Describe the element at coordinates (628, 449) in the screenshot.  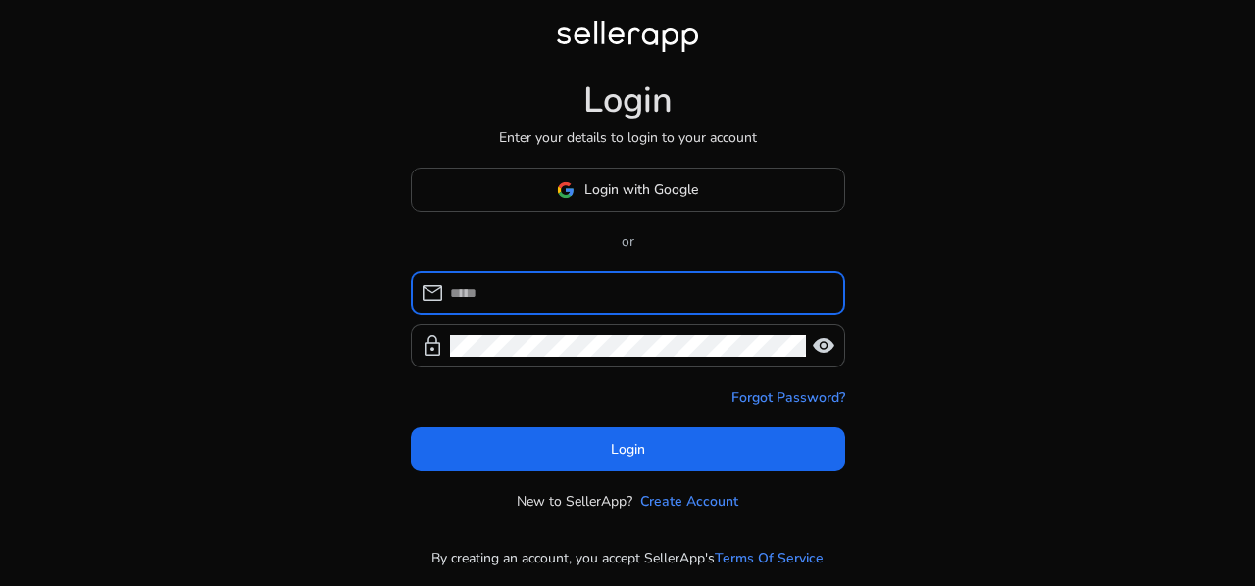
I see `span: Login` at that location.